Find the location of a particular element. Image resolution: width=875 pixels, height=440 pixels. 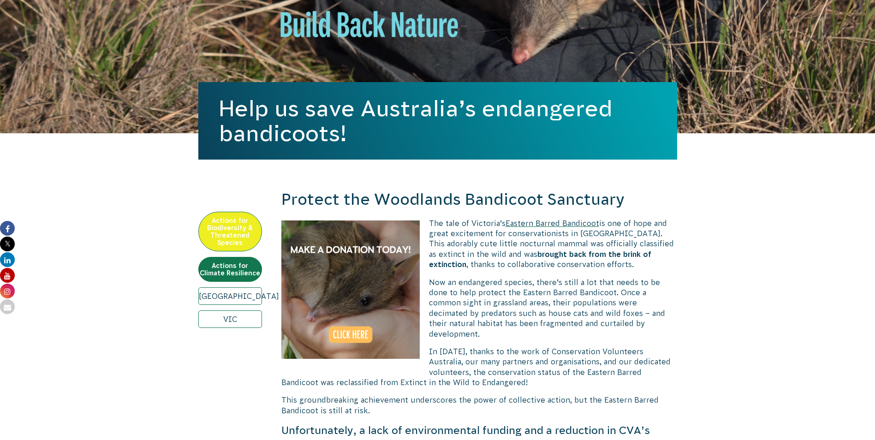

span: Eastern Barred Bandicoot is located at coordinates (552, 223).